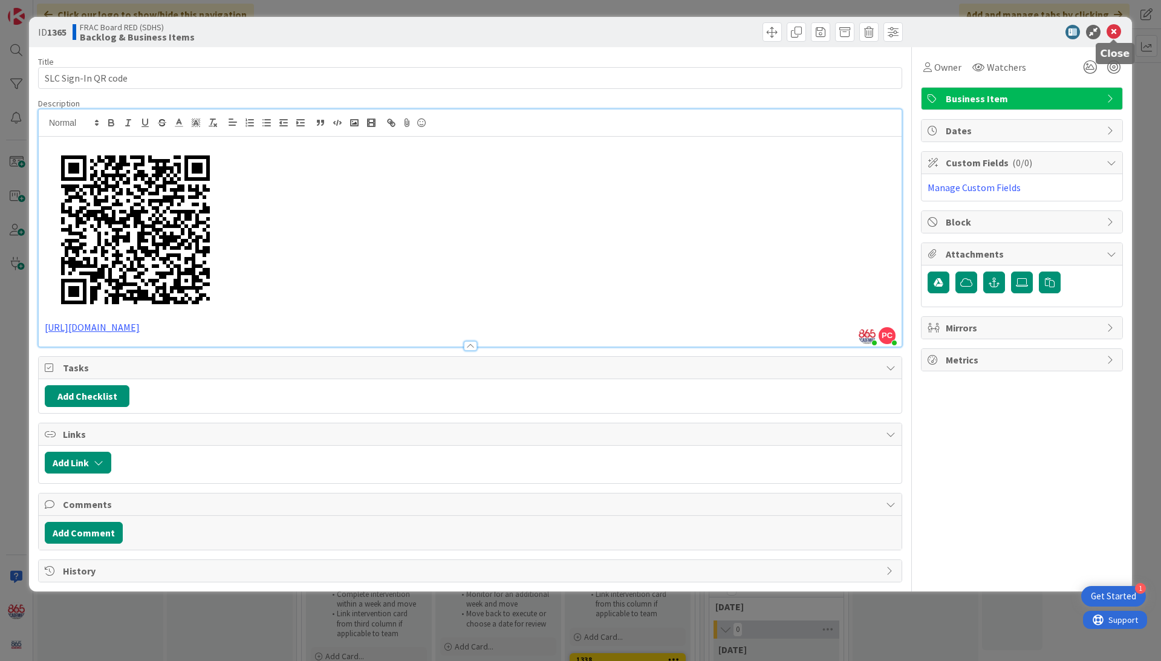  What do you see at coordinates (52, 32) in the screenshot?
I see `span: ID` at bounding box center [52, 32].